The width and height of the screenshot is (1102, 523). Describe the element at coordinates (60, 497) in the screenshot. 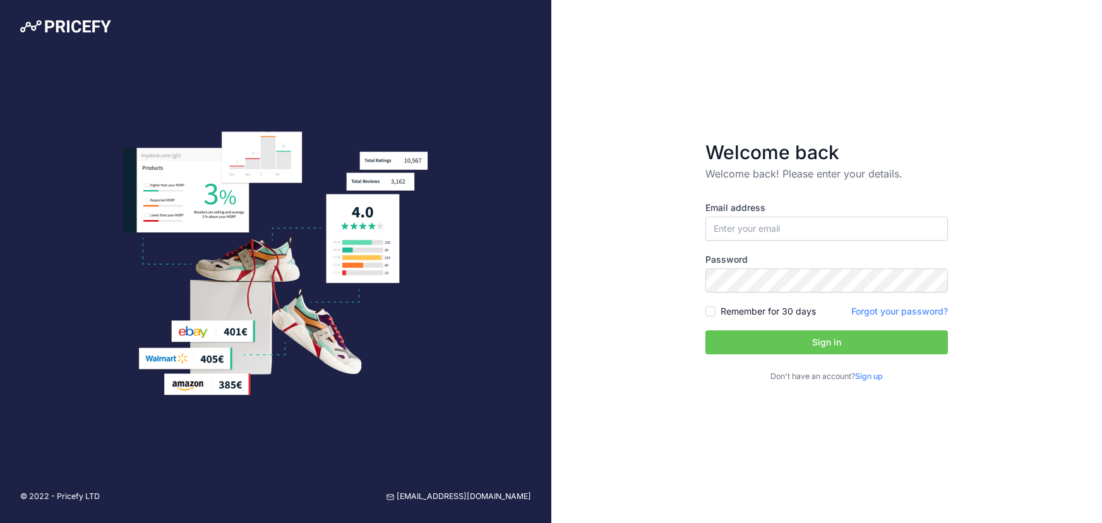

I see `p: © 2022 - Pricefy LTD` at that location.